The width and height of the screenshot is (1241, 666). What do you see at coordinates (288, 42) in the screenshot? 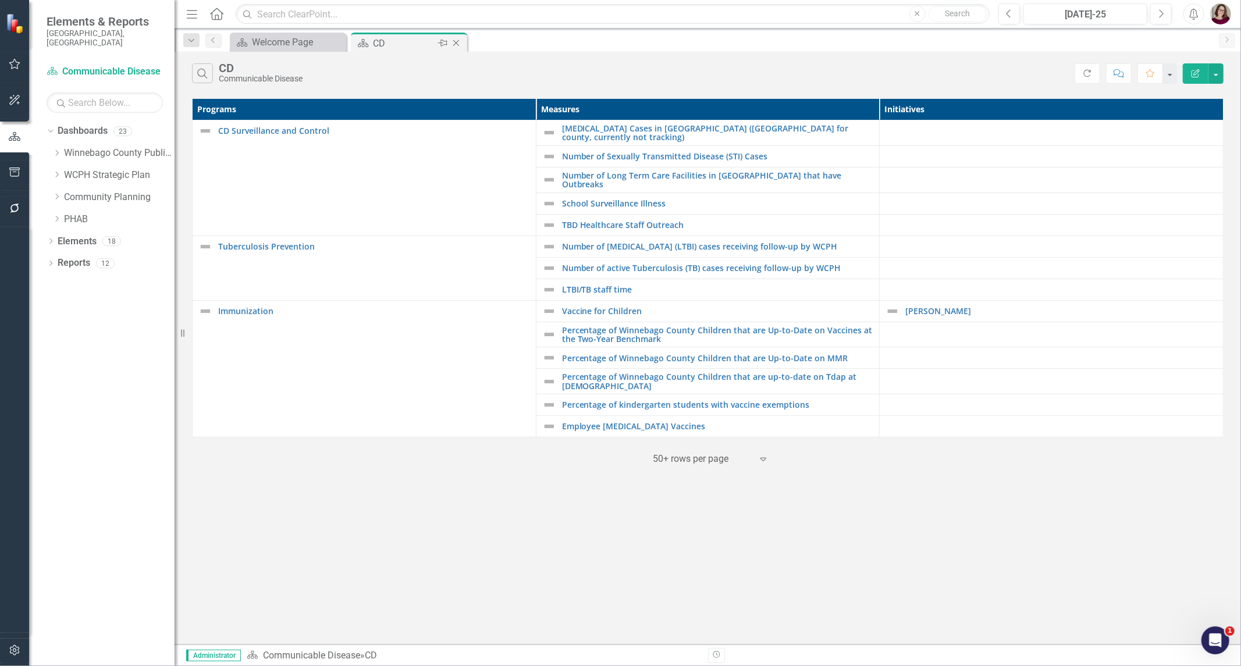
I see `a: Welcome Page` at bounding box center [288, 42].